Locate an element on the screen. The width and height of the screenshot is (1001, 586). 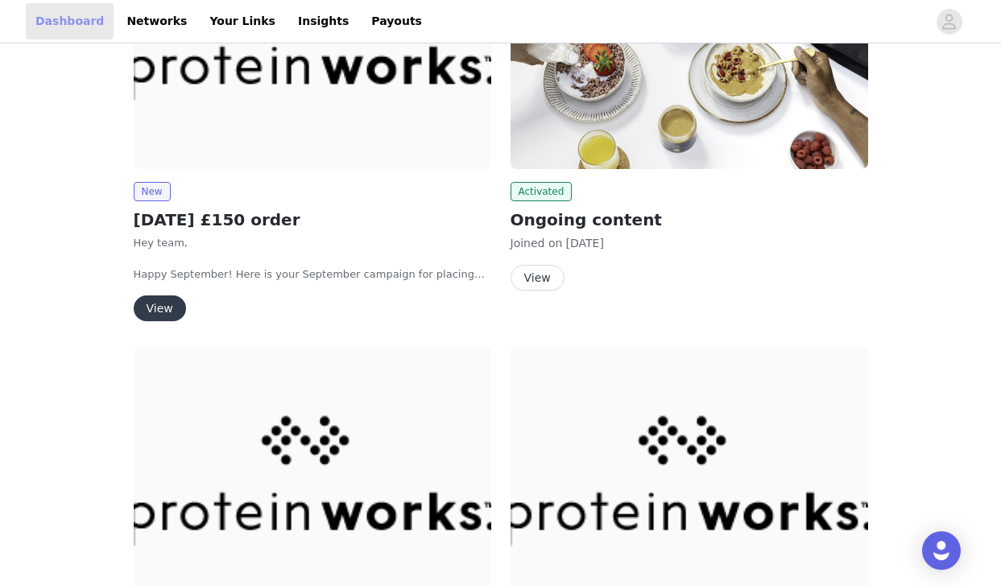
a: Insights is located at coordinates (323, 21).